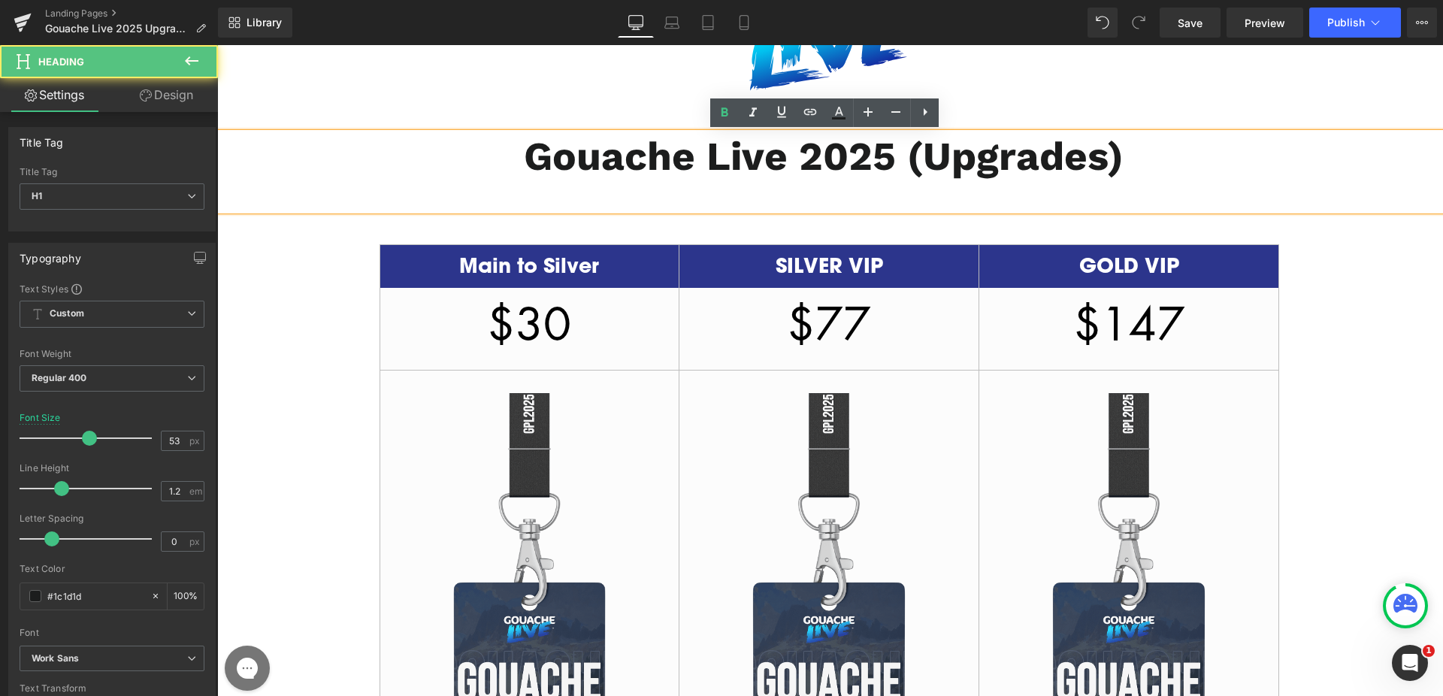 This screenshot has width=1443, height=696. I want to click on div: Text Transform, so click(112, 689).